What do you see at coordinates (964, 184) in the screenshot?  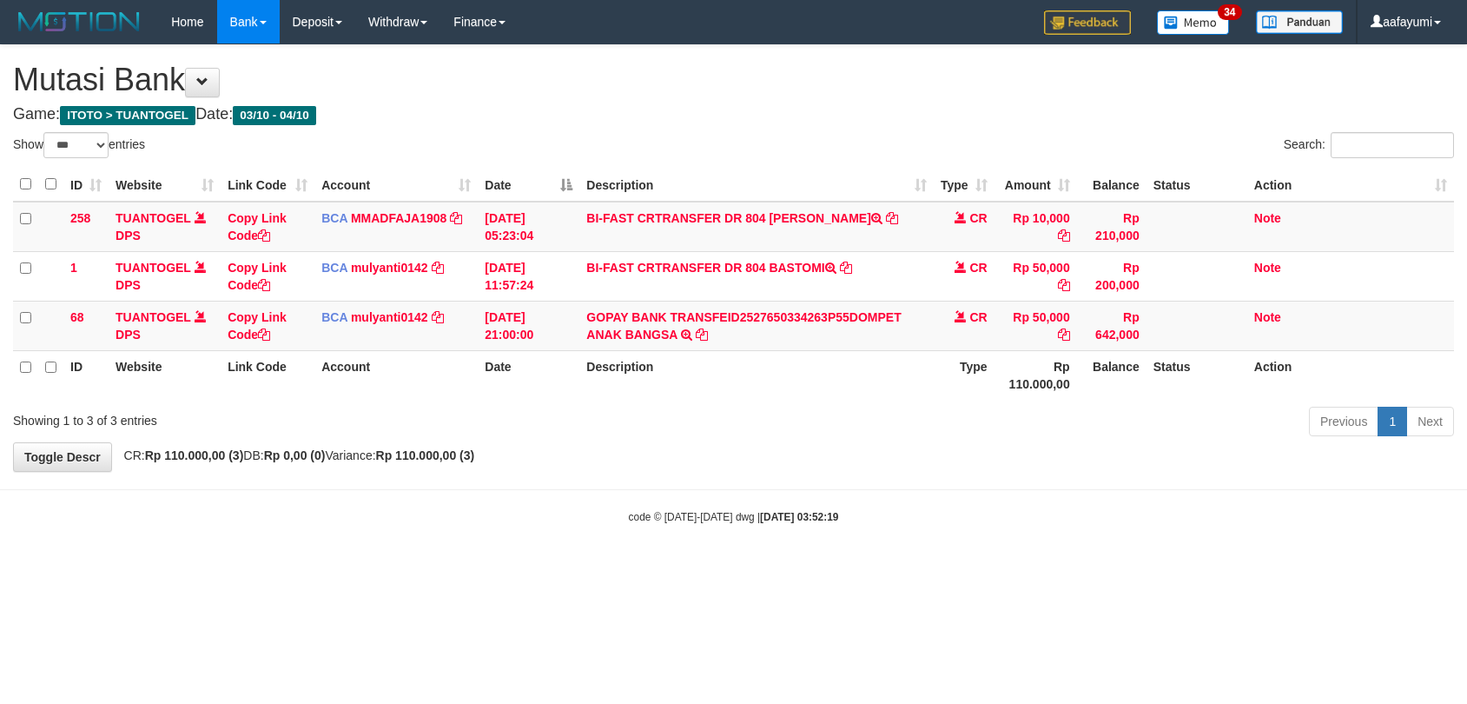 I see `th: Type: activate to sort column ascending` at bounding box center [964, 184].